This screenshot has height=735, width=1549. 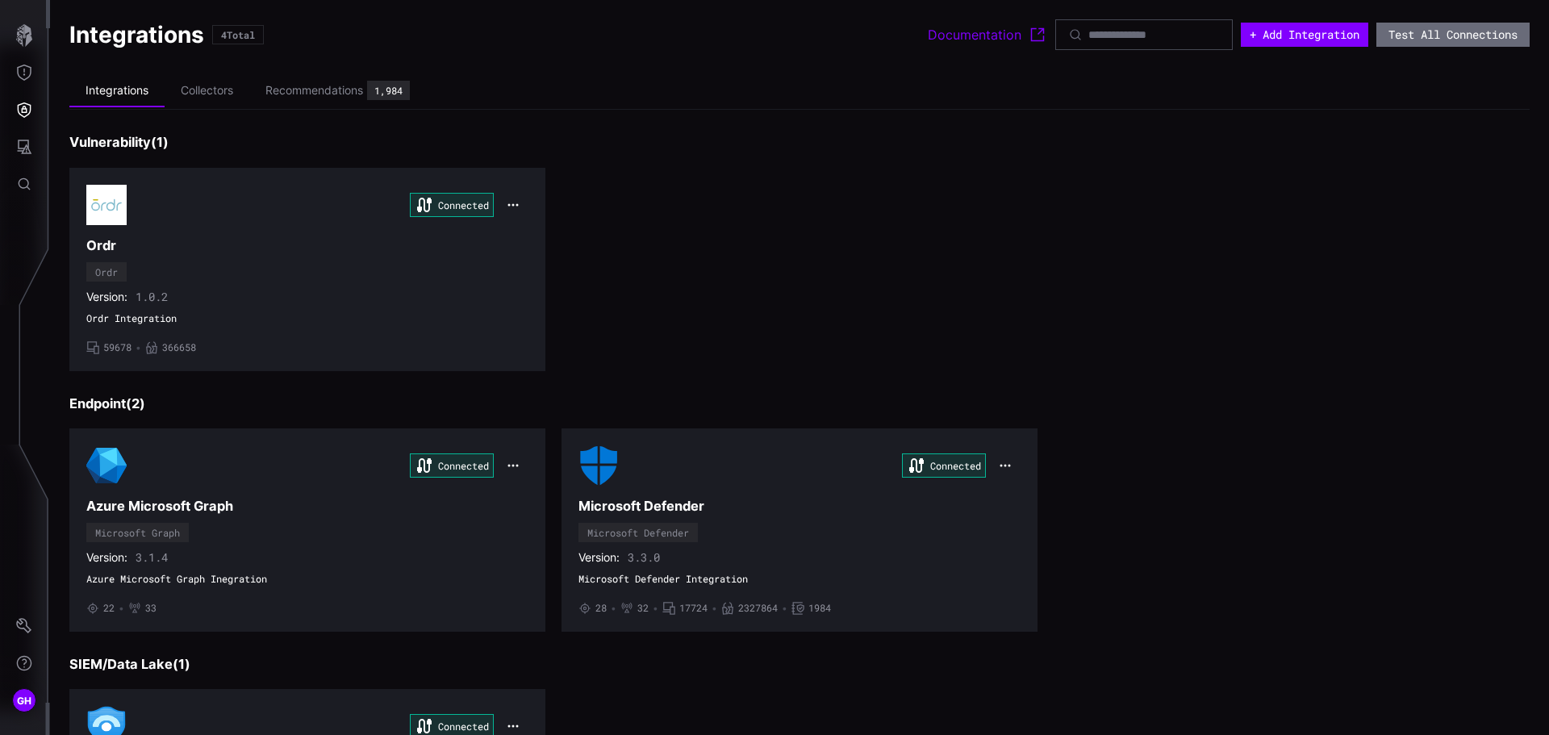 I want to click on img: Ordr, so click(x=107, y=205).